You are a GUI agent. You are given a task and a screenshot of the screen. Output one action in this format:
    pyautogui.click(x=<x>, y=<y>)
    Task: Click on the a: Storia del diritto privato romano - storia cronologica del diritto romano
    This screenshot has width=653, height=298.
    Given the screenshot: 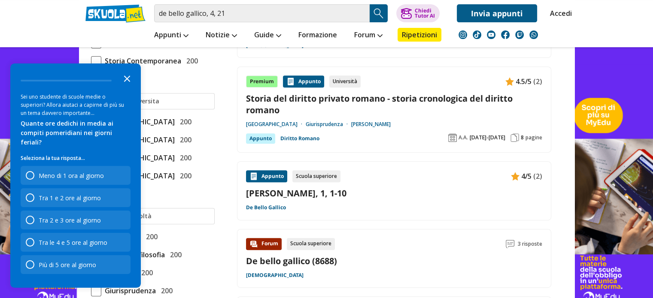 What is the action you would take?
    pyautogui.click(x=394, y=104)
    